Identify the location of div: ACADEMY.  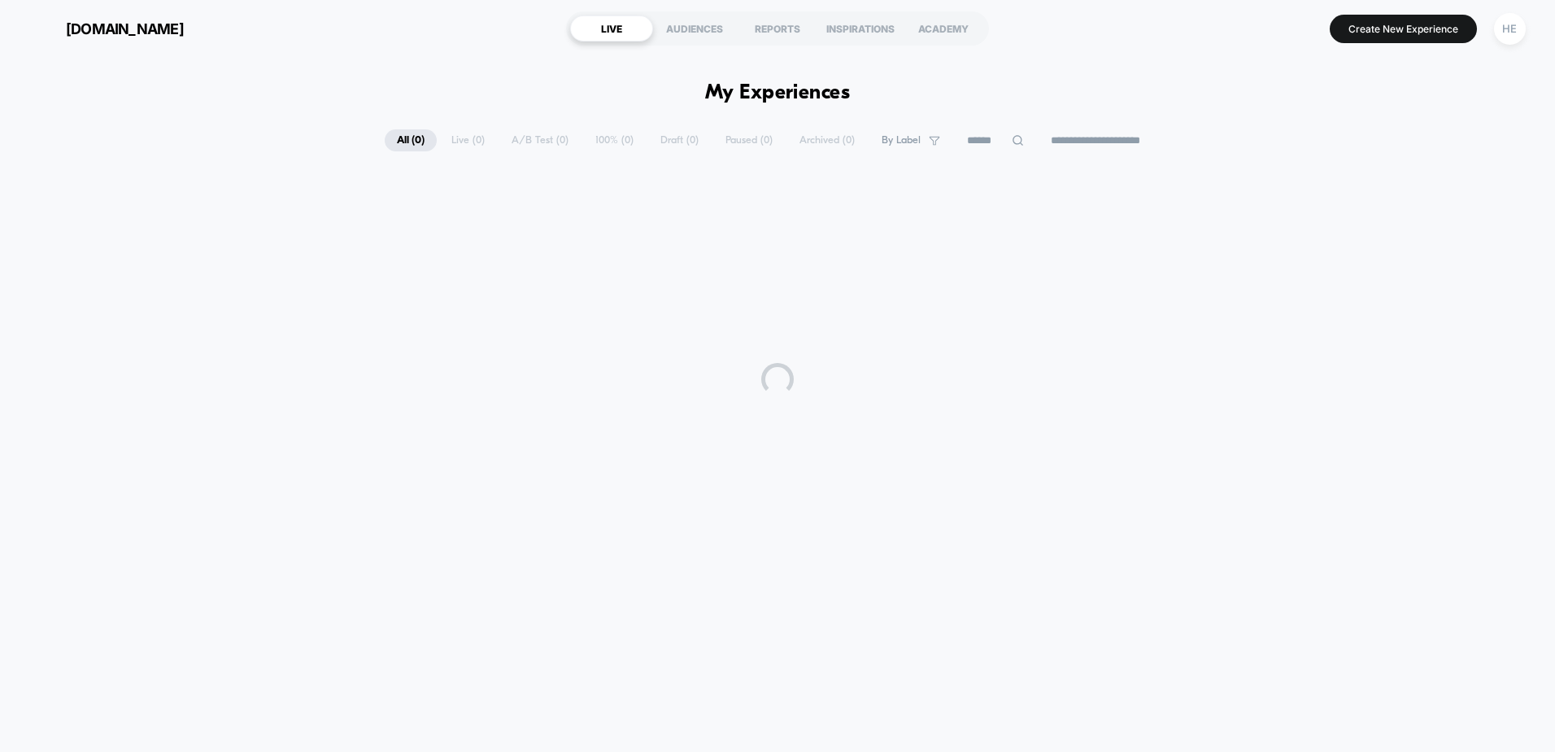
(944, 28).